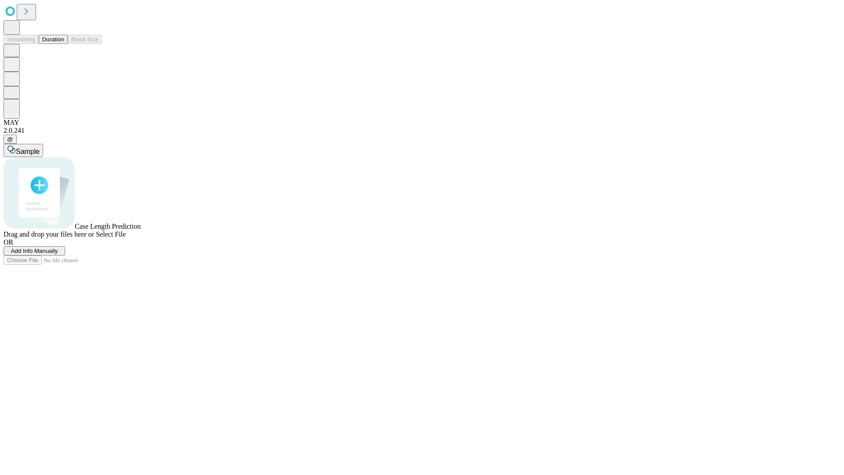  What do you see at coordinates (28, 151) in the screenshot?
I see `span: Sample` at bounding box center [28, 151].